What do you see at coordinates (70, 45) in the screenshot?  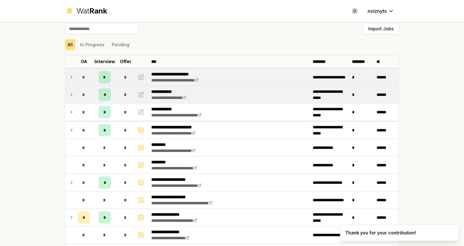 I see `button: All` at bounding box center [70, 45].